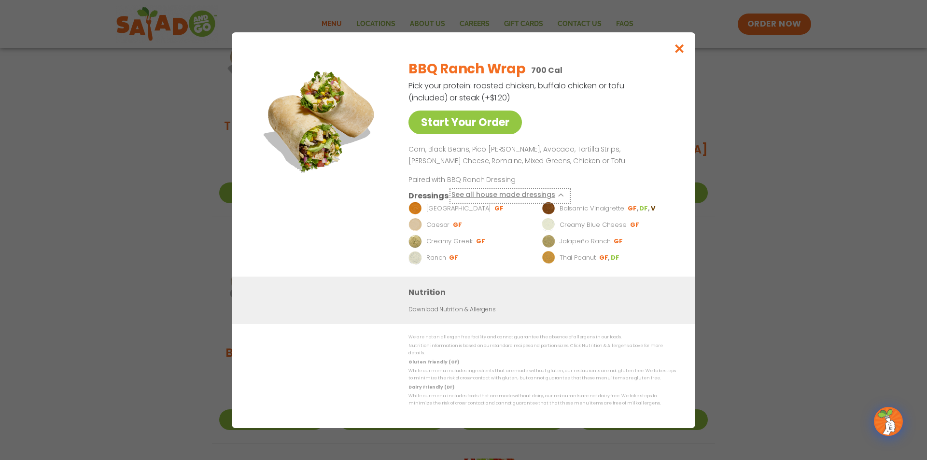 The image size is (927, 460). I want to click on button: Close modal, so click(679, 48).